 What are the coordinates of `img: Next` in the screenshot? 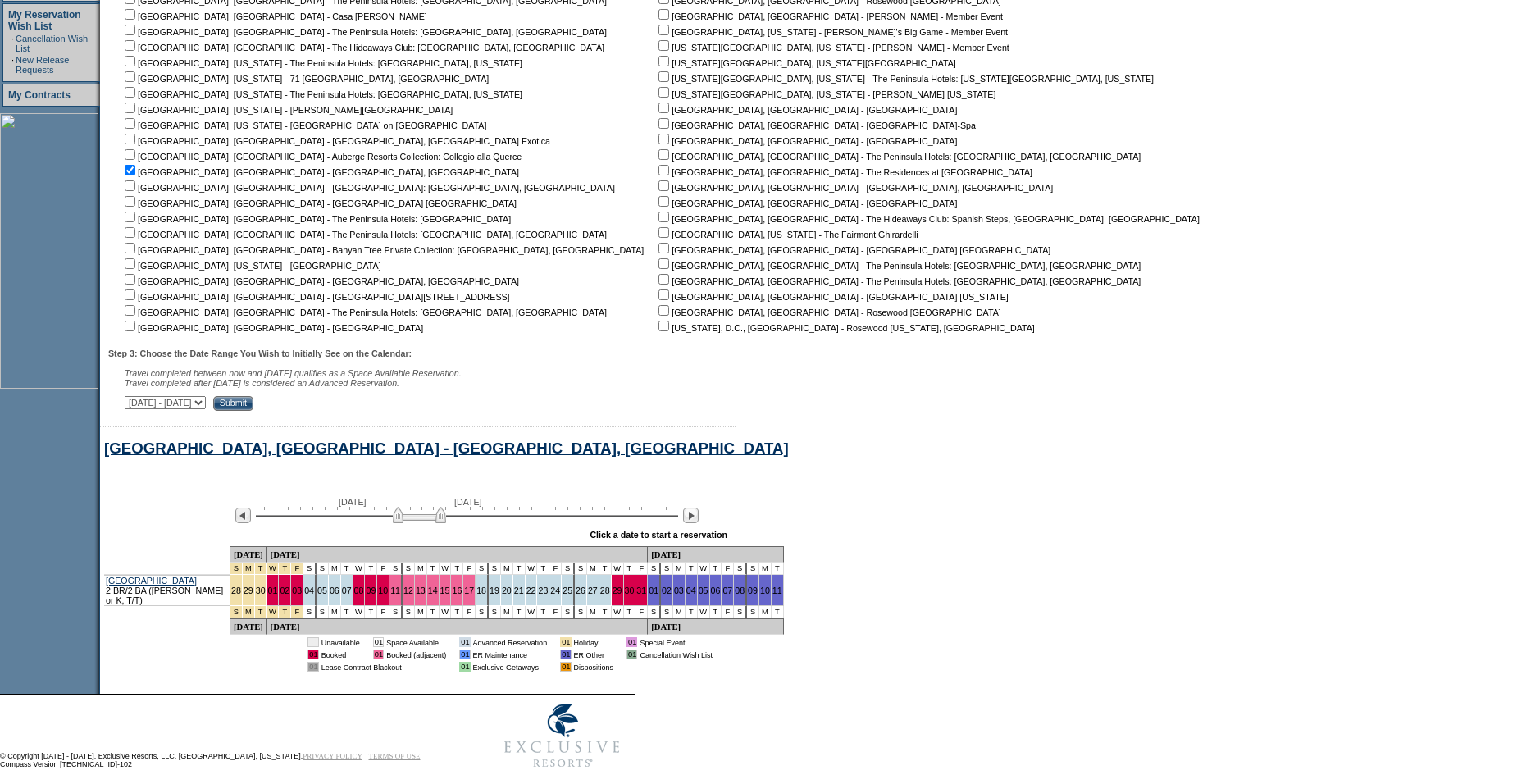 It's located at (690, 515).